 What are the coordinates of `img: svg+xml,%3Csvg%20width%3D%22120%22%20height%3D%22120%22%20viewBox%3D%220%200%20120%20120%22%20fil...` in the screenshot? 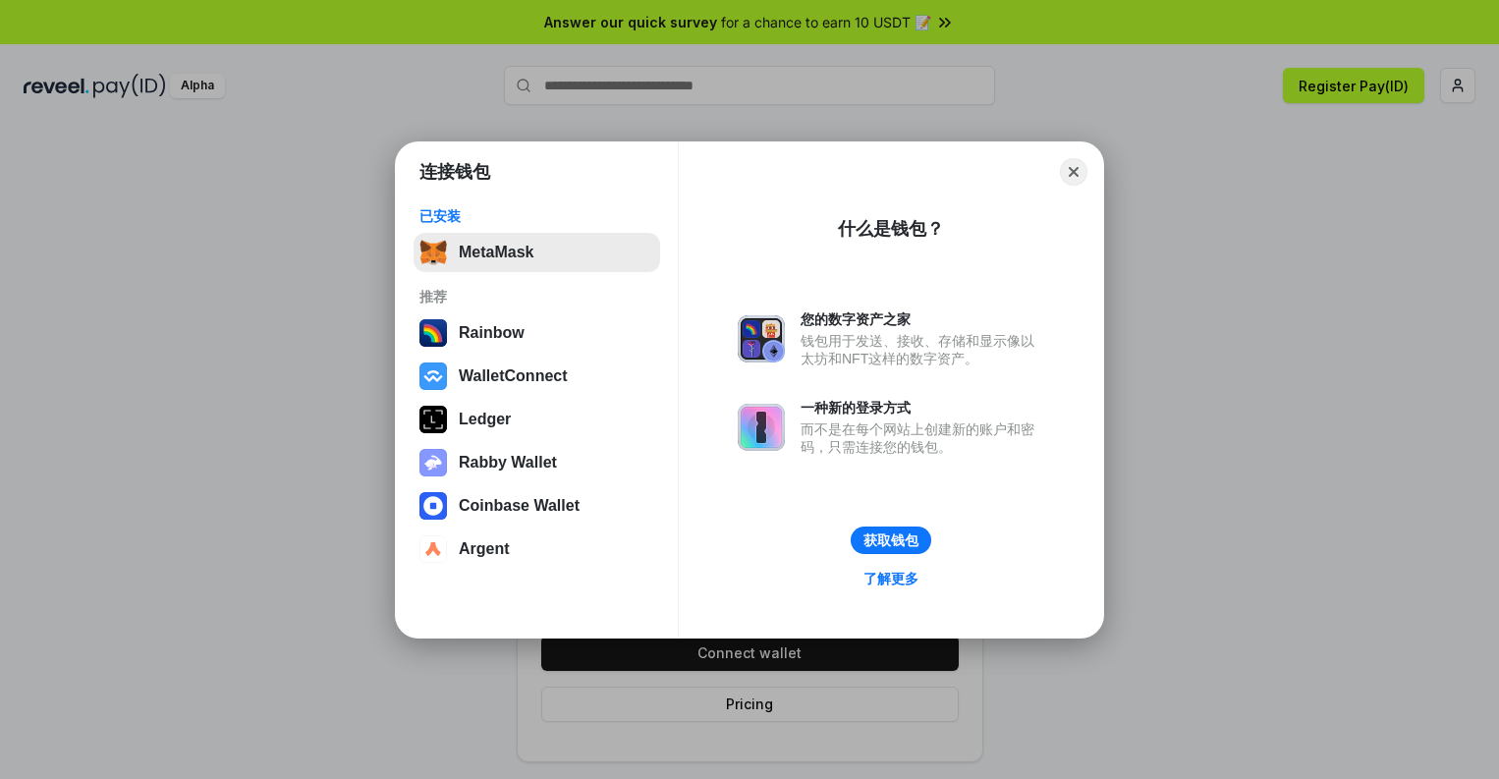 It's located at (433, 333).